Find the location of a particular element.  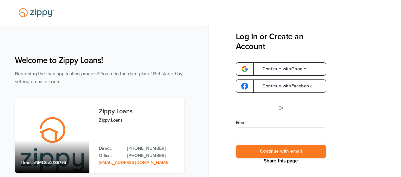

p: Zippy Loans is located at coordinates (138, 120).